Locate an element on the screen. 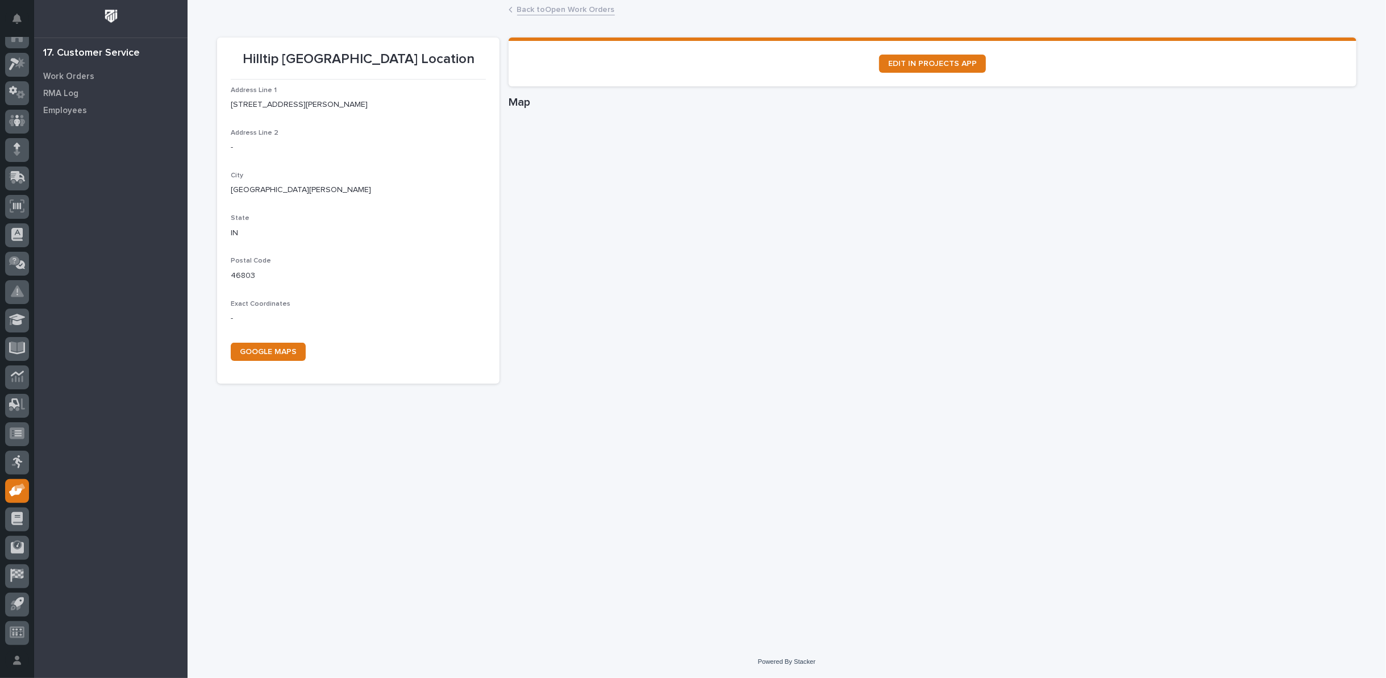 The width and height of the screenshot is (1386, 678). a: Back toOpen Work Orders is located at coordinates (566, 9).